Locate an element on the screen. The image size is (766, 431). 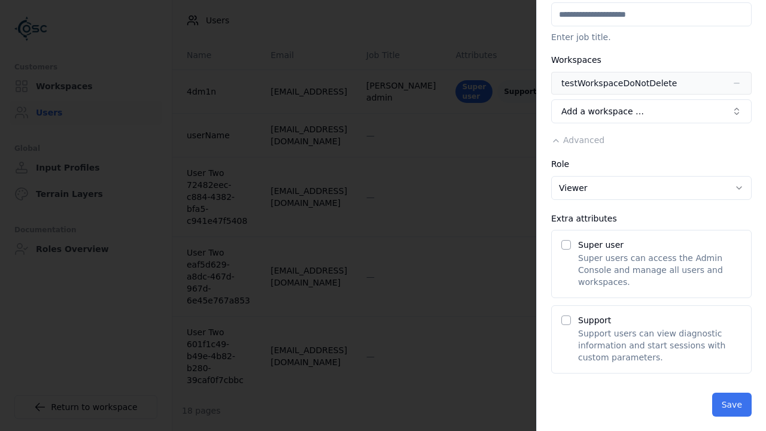
label: Role is located at coordinates (560, 164).